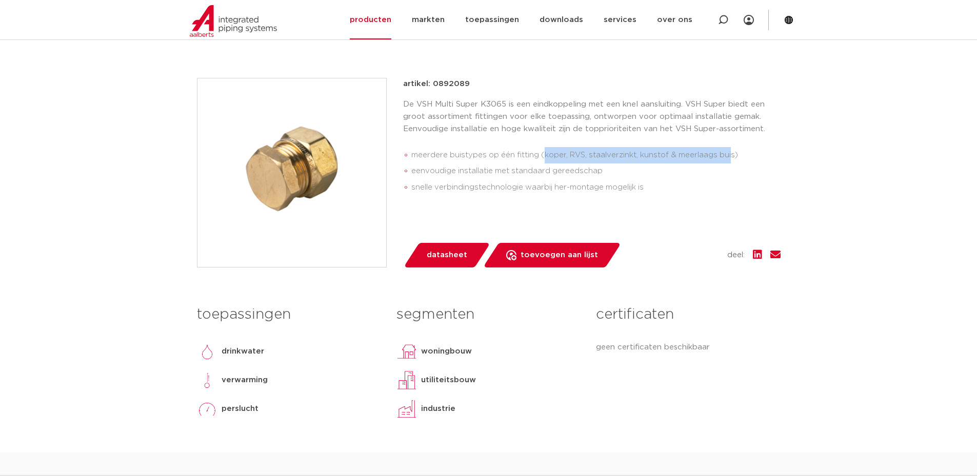  I want to click on p: artikel: 0892089, so click(436, 84).